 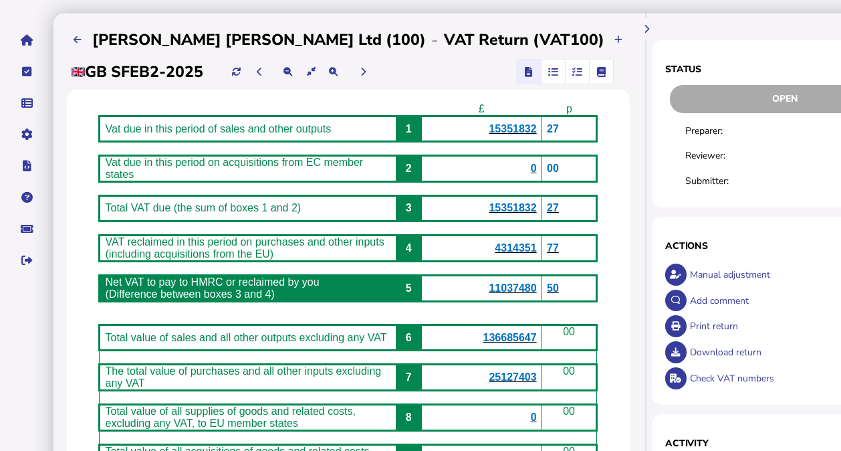 I want to click on button: Home, so click(x=27, y=40).